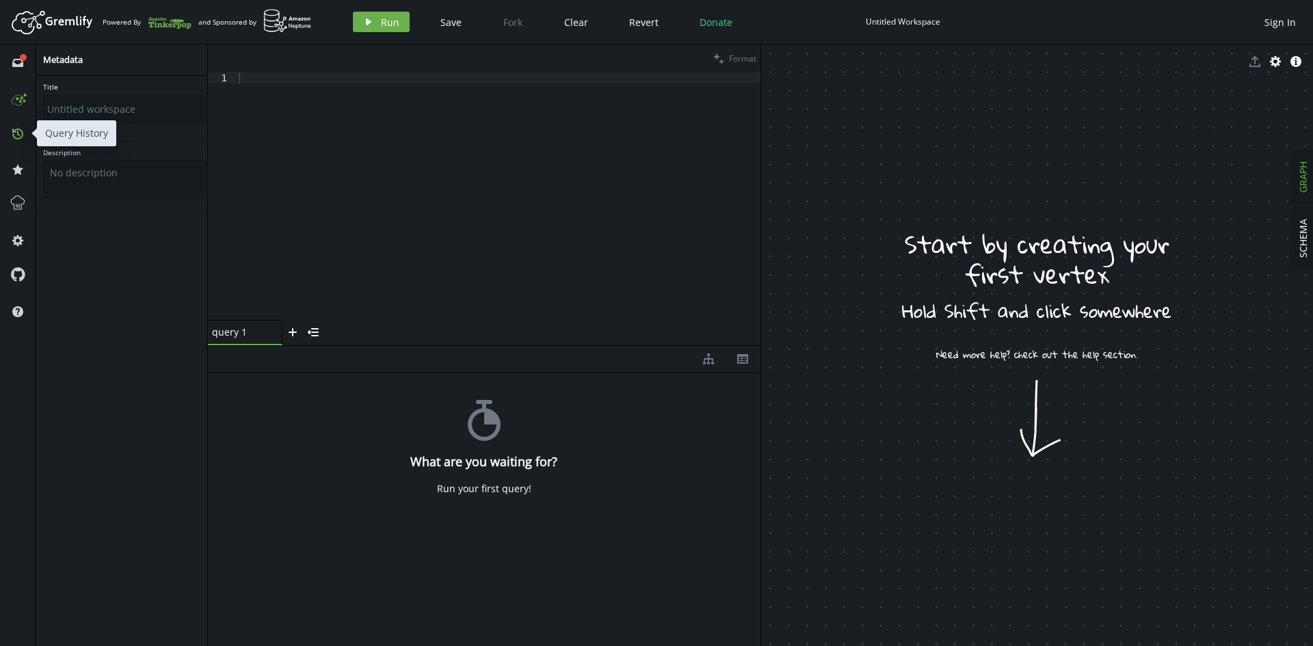 The height and width of the screenshot is (646, 1313). What do you see at coordinates (734, 58) in the screenshot?
I see `button: Format` at bounding box center [734, 58].